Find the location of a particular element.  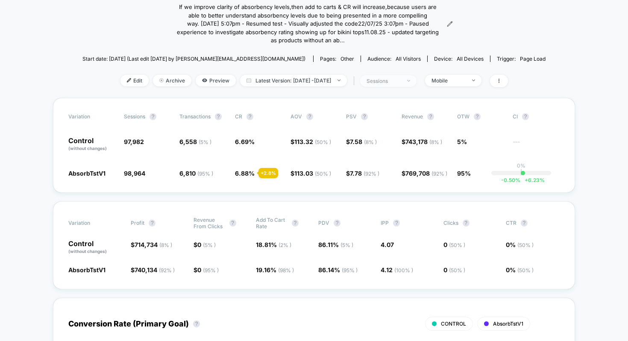

span: PSV is located at coordinates (351, 116).